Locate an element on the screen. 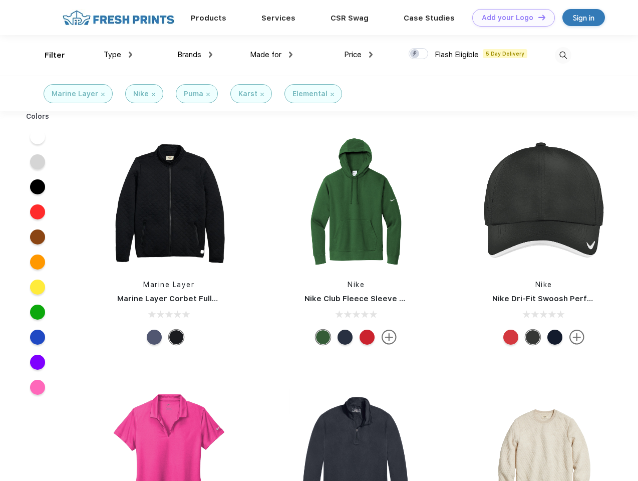  a: Nike Club Fleece Sleeve Swoosh Pullover Hoodie is located at coordinates (398, 299).